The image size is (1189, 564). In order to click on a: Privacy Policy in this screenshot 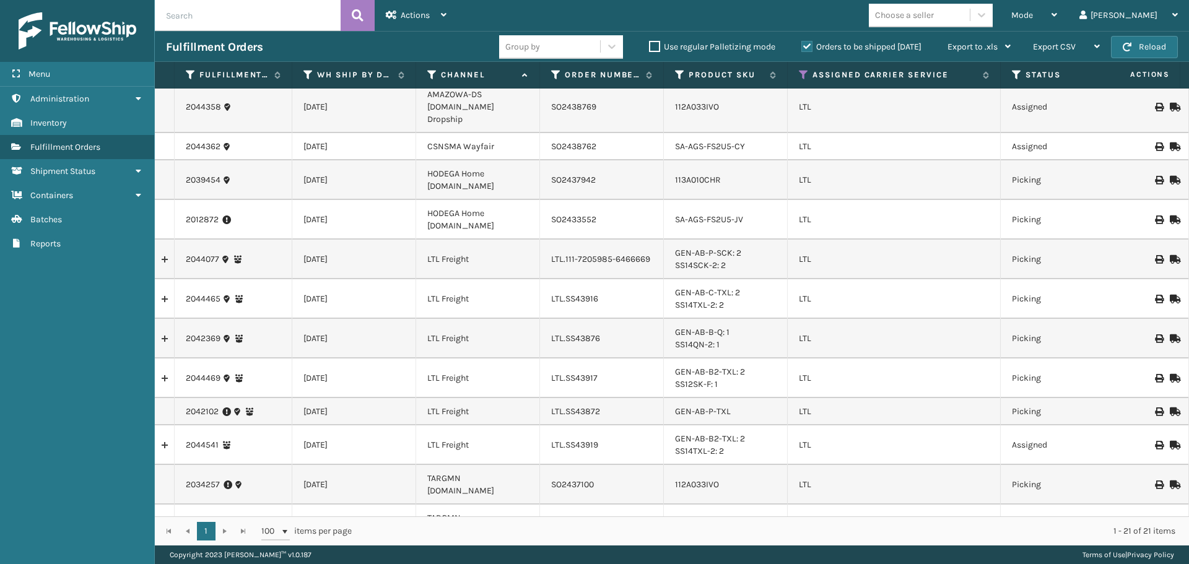, I will do `click(1151, 555)`.